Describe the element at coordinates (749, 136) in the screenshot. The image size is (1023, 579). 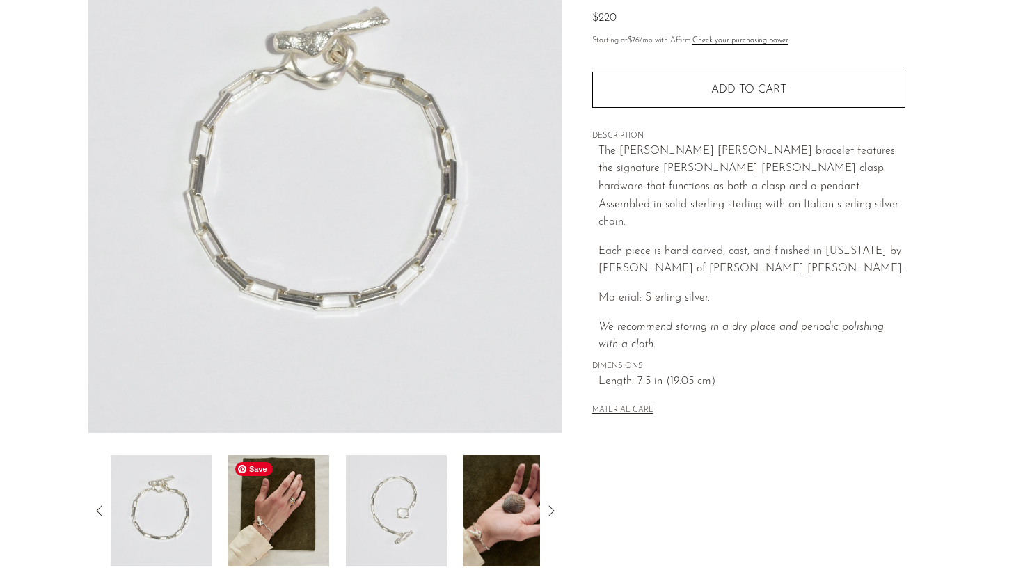
I see `span: DESCRIPTION` at that location.